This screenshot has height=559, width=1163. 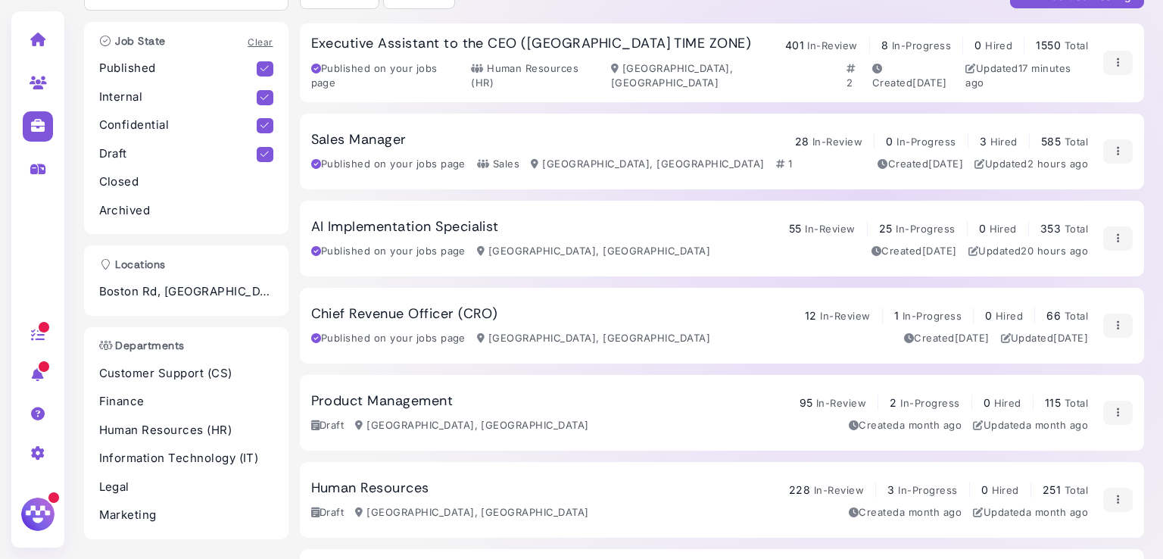 I want to click on h3: Chief Revenue Officer (CRO), so click(x=404, y=314).